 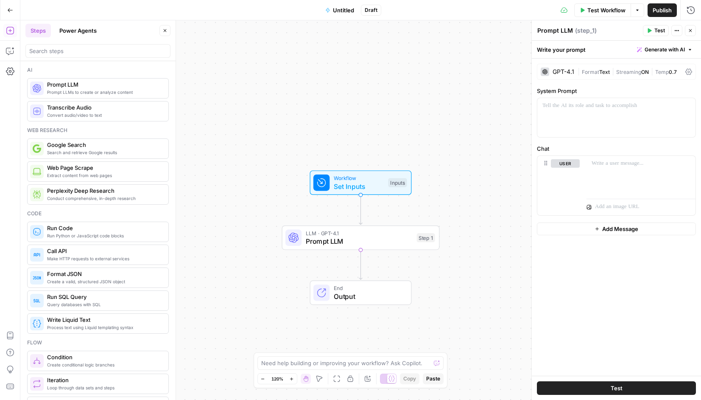 What do you see at coordinates (361, 210) in the screenshot?
I see `g: Edge from start to step_1` at bounding box center [361, 210].